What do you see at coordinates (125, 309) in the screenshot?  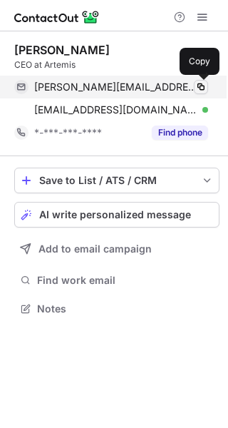 I see `span: Notes` at bounding box center [125, 309].